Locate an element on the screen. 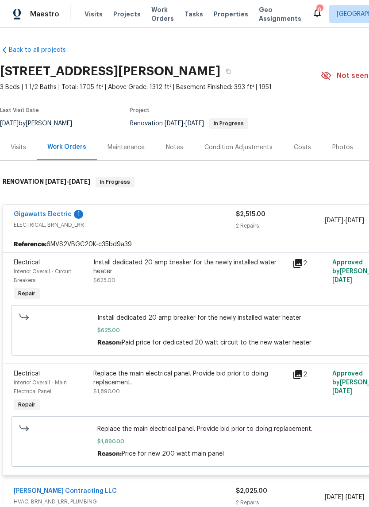  div: Maintenance is located at coordinates (126, 147).